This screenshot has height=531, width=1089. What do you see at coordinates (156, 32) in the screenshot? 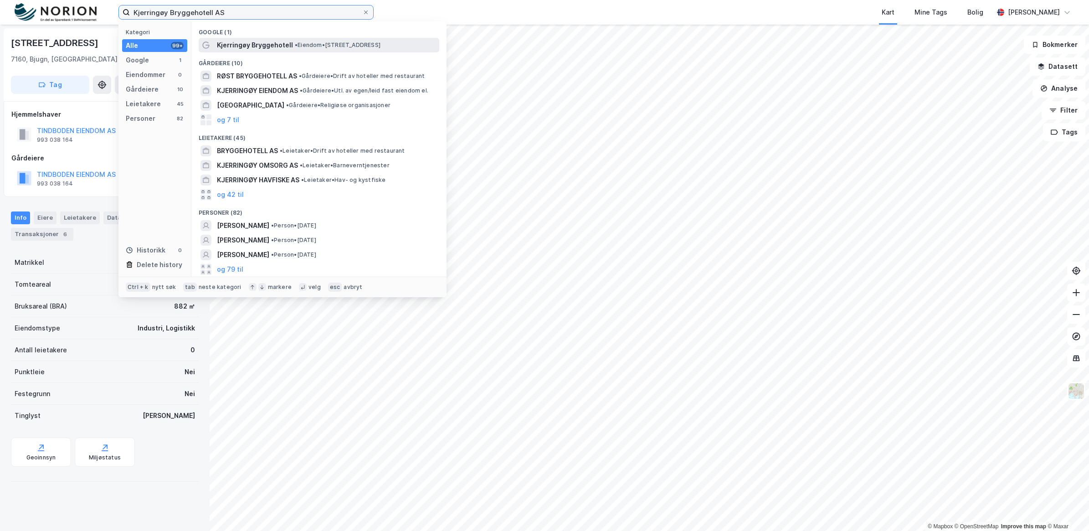
I see `div: Kategori` at bounding box center [156, 32].